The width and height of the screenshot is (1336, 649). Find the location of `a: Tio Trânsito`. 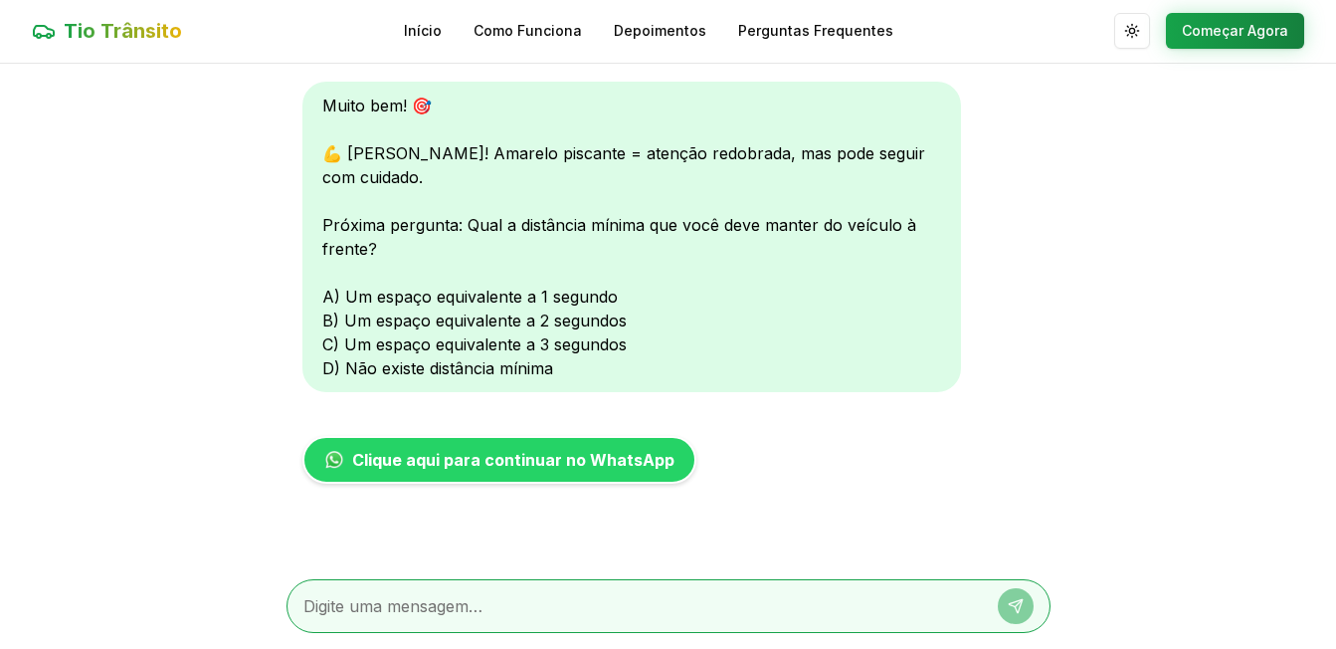

a: Tio Trânsito is located at coordinates (106, 31).